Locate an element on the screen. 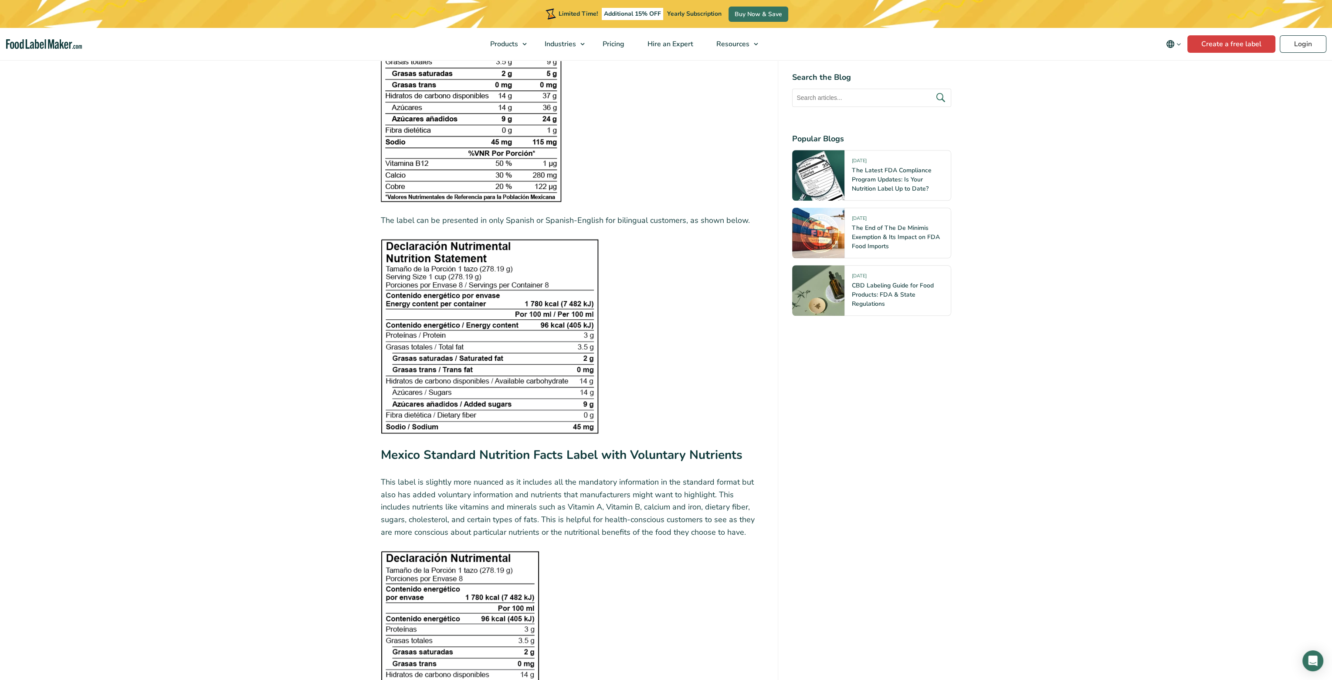  a: Create a free label is located at coordinates (1232, 44).